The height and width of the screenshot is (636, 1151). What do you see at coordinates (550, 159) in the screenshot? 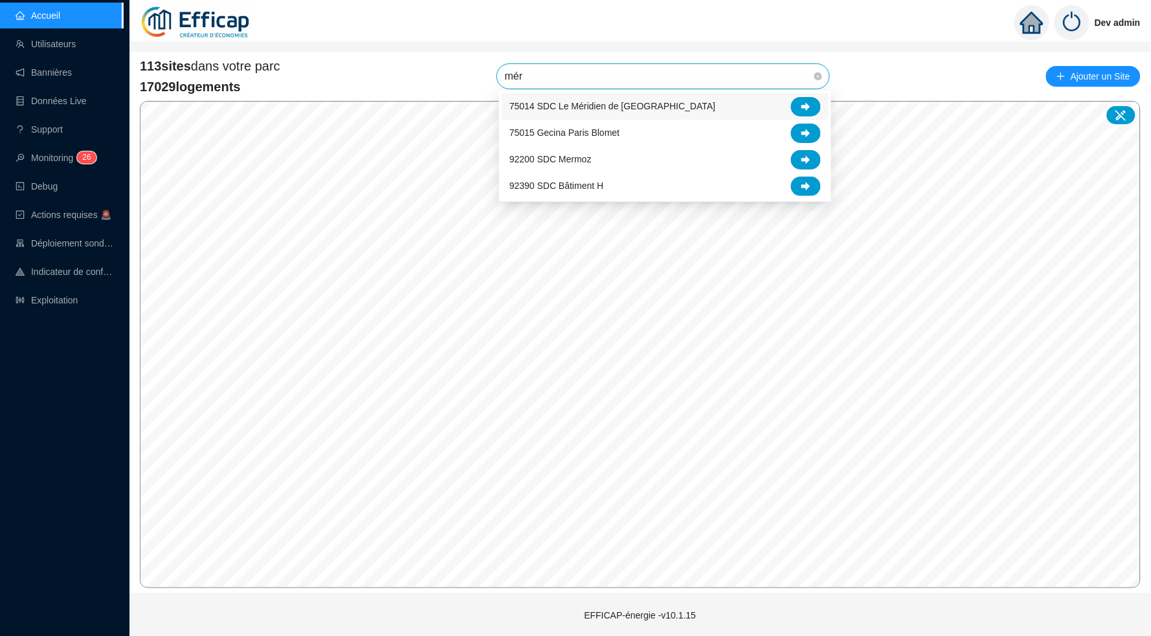
I see `span: 92200 SDC Mermoz` at bounding box center [550, 159].